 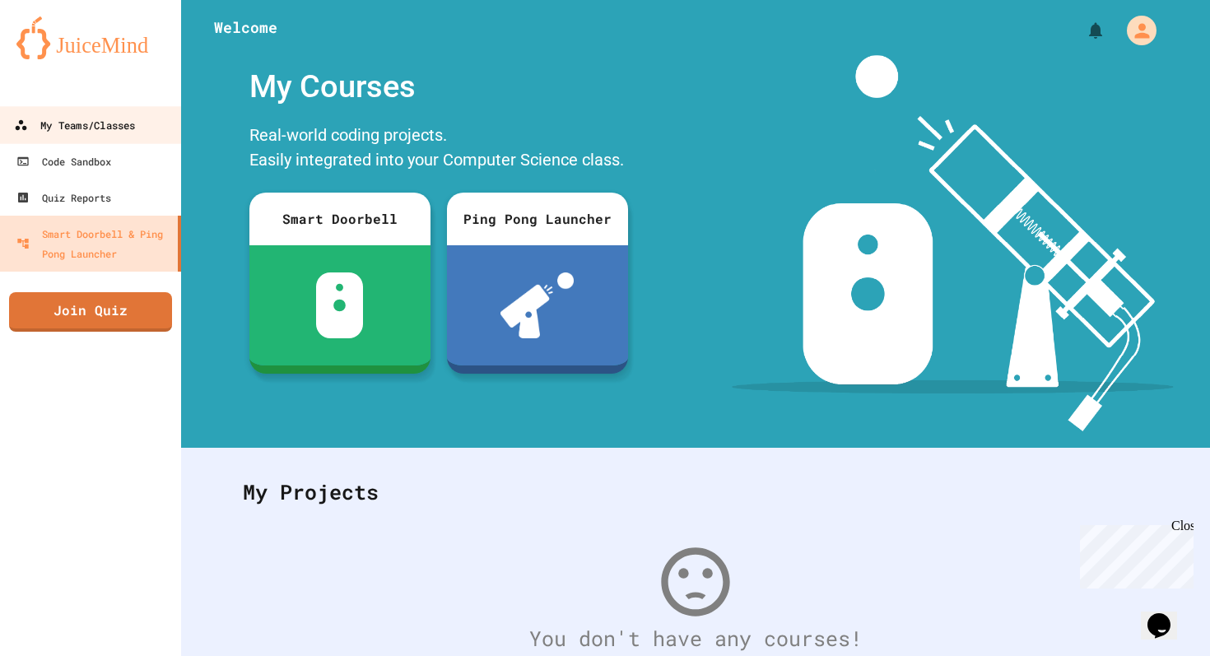 What do you see at coordinates (339, 305) in the screenshot?
I see `img: sdb-white.svg` at bounding box center [339, 305].